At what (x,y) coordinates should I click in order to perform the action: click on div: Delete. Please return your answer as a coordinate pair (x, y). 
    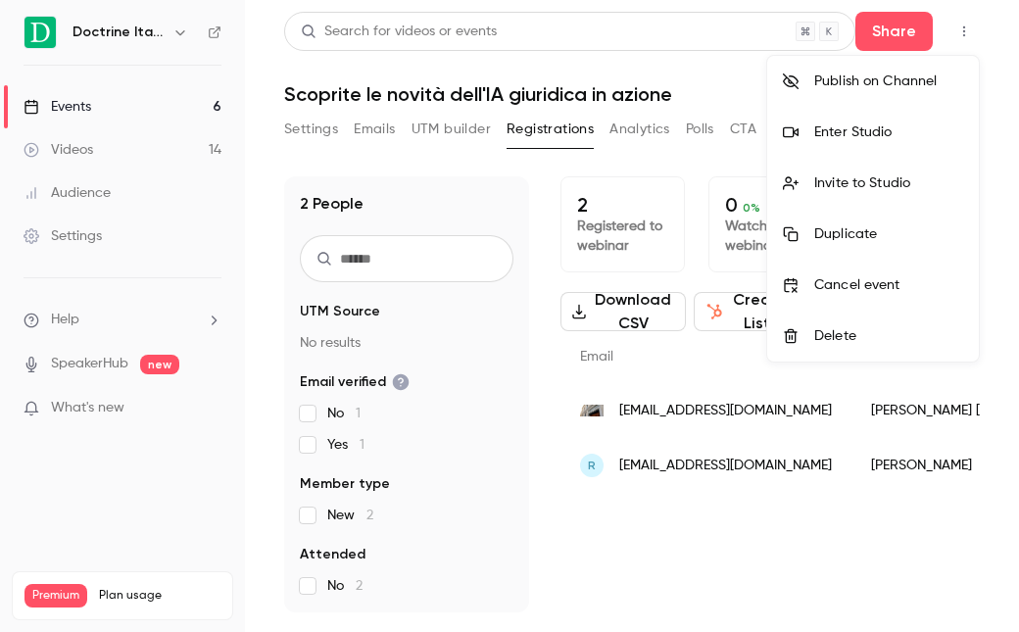
    Looking at the image, I should click on (889, 336).